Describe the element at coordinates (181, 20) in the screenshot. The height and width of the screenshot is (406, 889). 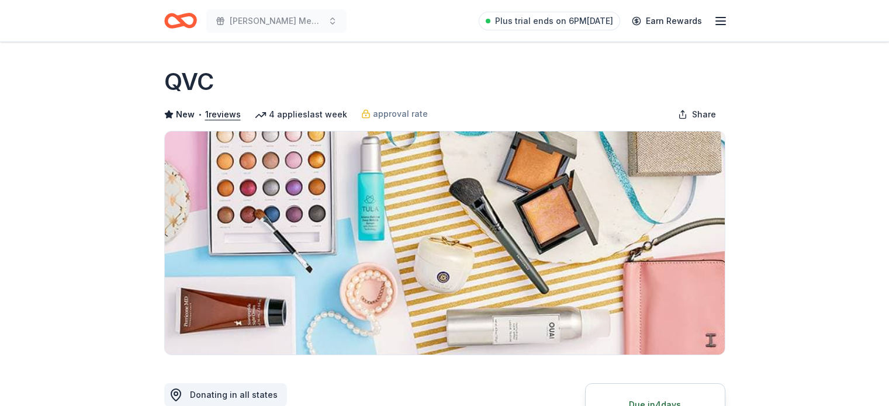
I see `a: Home` at that location.